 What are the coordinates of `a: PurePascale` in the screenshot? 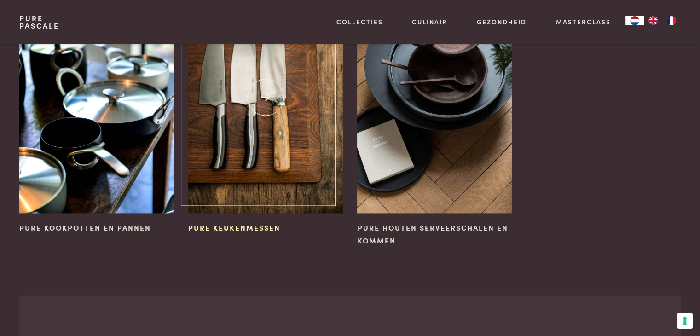 It's located at (39, 22).